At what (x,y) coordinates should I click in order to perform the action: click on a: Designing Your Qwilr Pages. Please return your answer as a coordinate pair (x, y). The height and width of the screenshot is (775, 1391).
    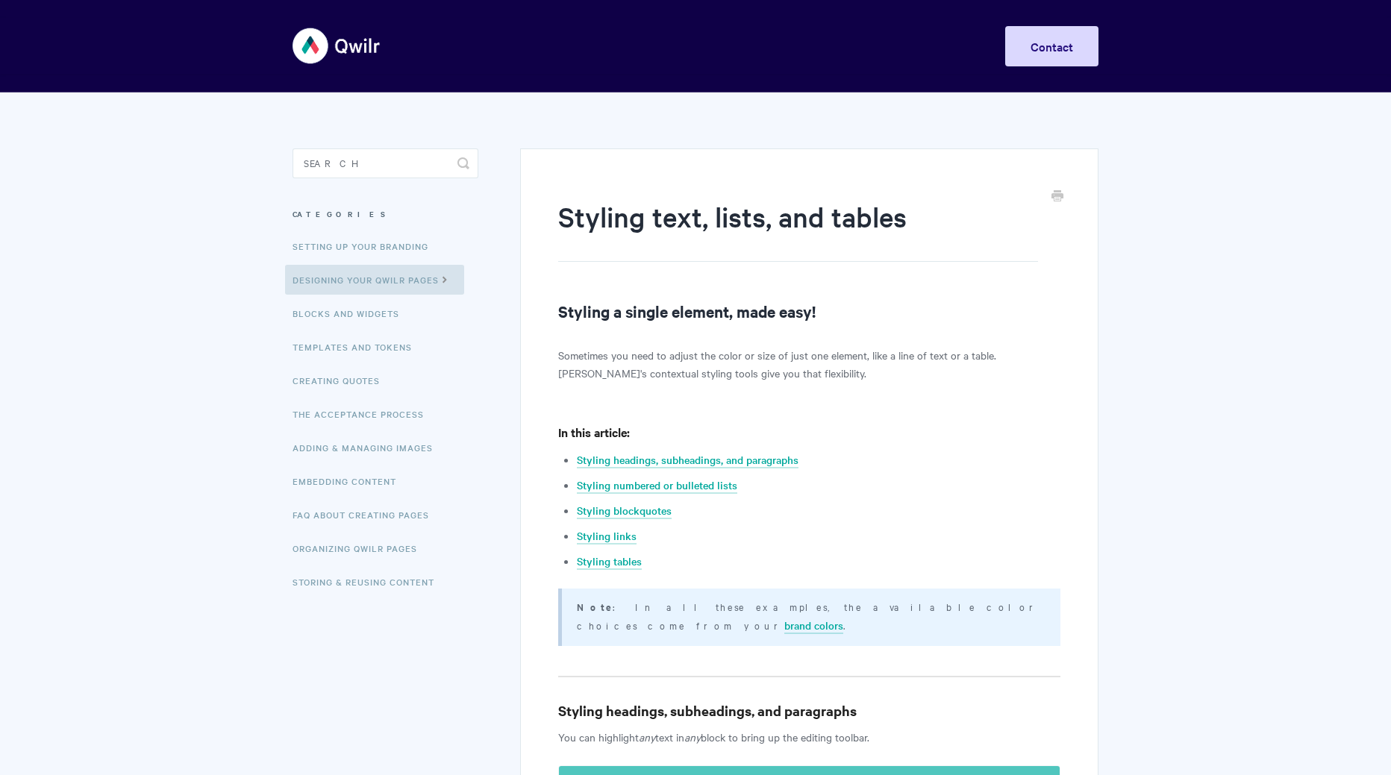
    Looking at the image, I should click on (375, 280).